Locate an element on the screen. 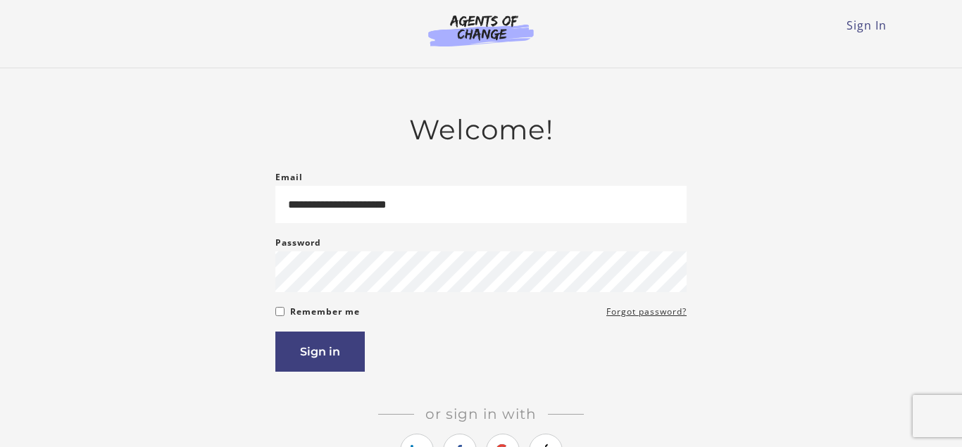  a: Sign In is located at coordinates (866, 25).